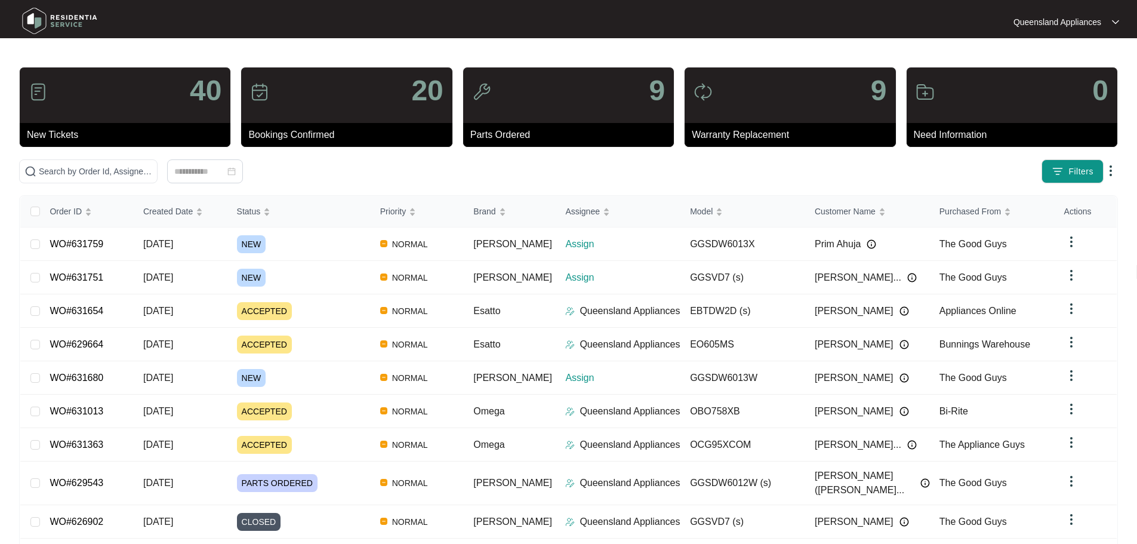  Describe the element at coordinates (484, 211) in the screenshot. I see `span: Brand` at that location.